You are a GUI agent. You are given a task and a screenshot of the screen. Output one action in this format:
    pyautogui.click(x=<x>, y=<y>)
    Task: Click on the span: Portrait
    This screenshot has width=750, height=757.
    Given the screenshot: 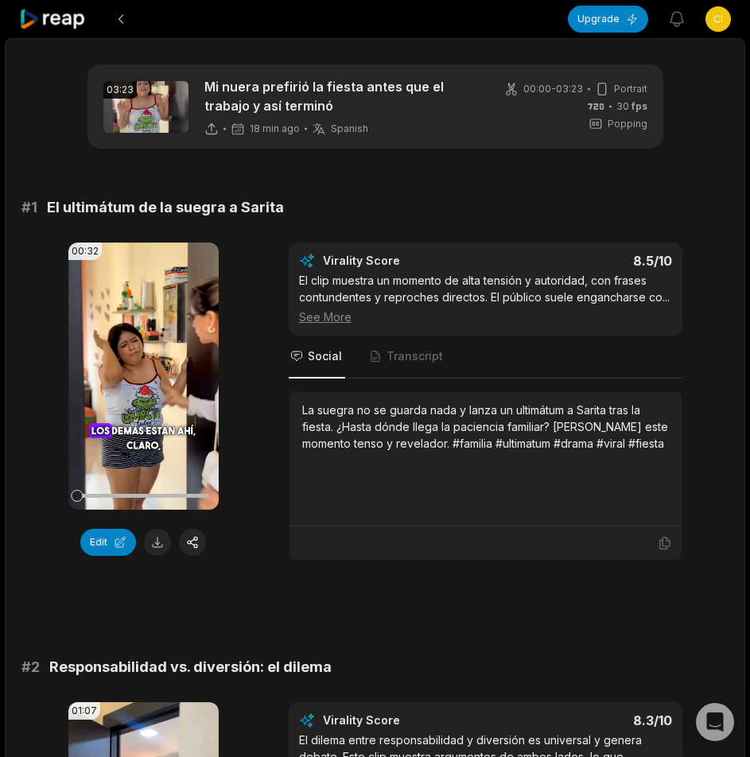 What is the action you would take?
    pyautogui.click(x=631, y=89)
    